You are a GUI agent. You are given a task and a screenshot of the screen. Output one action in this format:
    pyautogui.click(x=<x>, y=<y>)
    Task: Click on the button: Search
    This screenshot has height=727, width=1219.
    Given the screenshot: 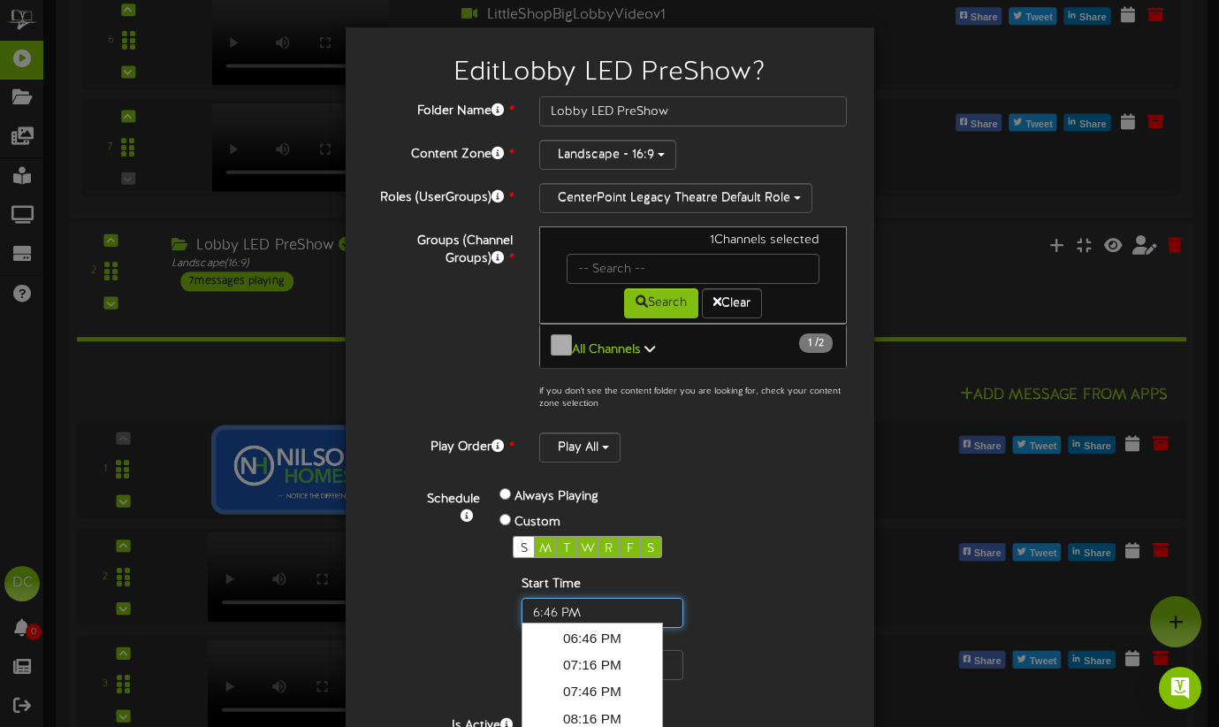 What is the action you would take?
    pyautogui.click(x=661, y=303)
    